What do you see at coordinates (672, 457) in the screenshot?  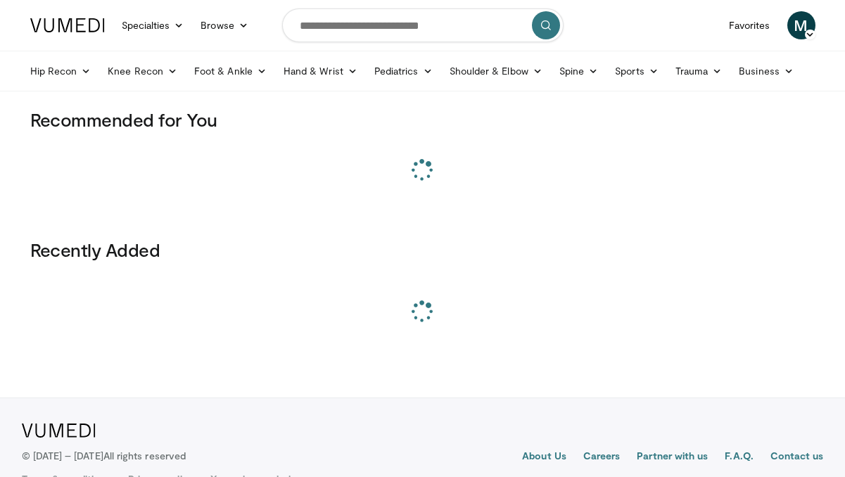 I see `a: Partner with us` at bounding box center [672, 457].